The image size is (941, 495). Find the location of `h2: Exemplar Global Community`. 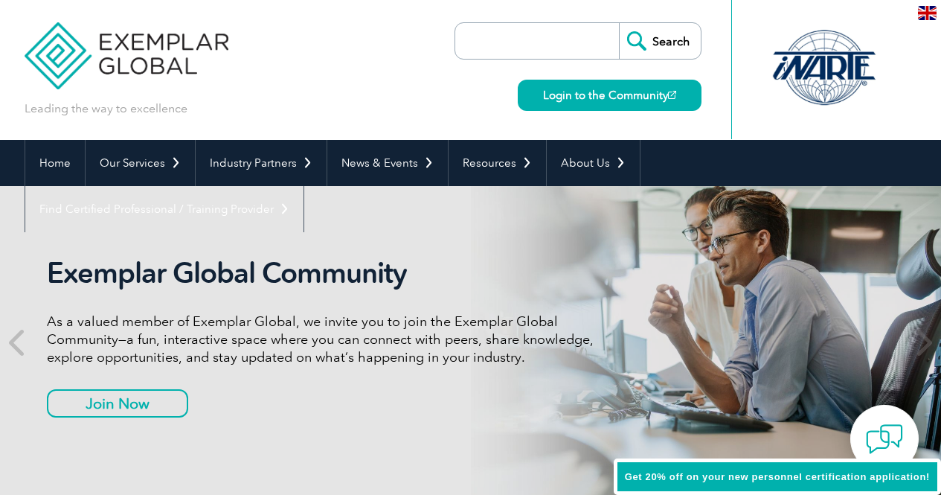

h2: Exemplar Global Community is located at coordinates (326, 273).